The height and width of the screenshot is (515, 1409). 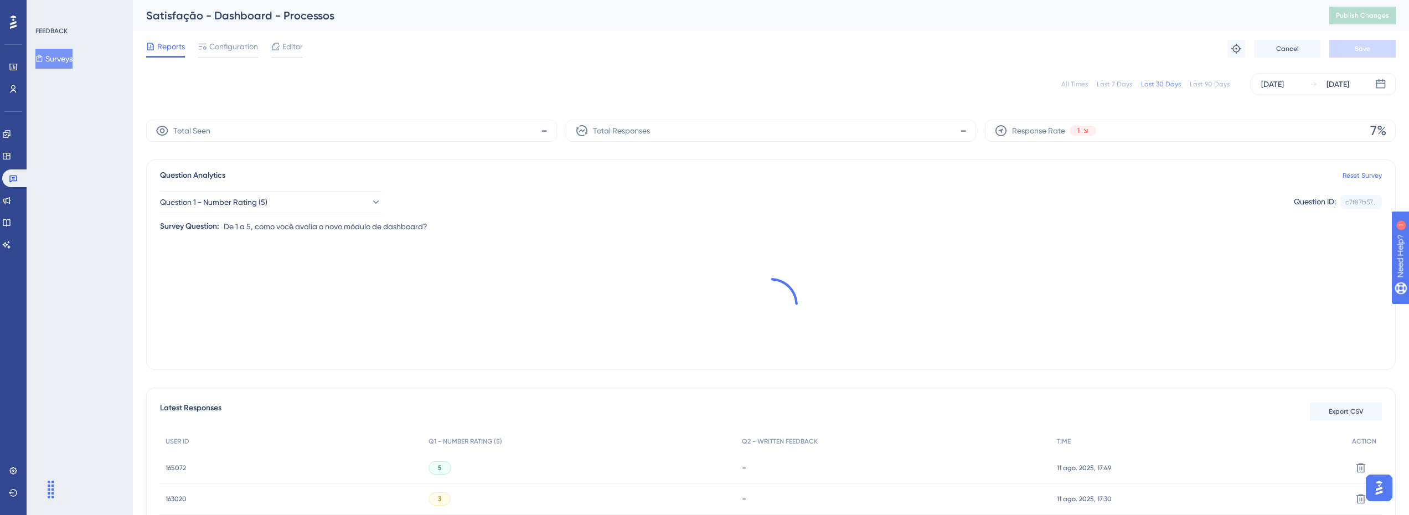 What do you see at coordinates (1365, 441) in the screenshot?
I see `span: ACTION` at bounding box center [1365, 441].